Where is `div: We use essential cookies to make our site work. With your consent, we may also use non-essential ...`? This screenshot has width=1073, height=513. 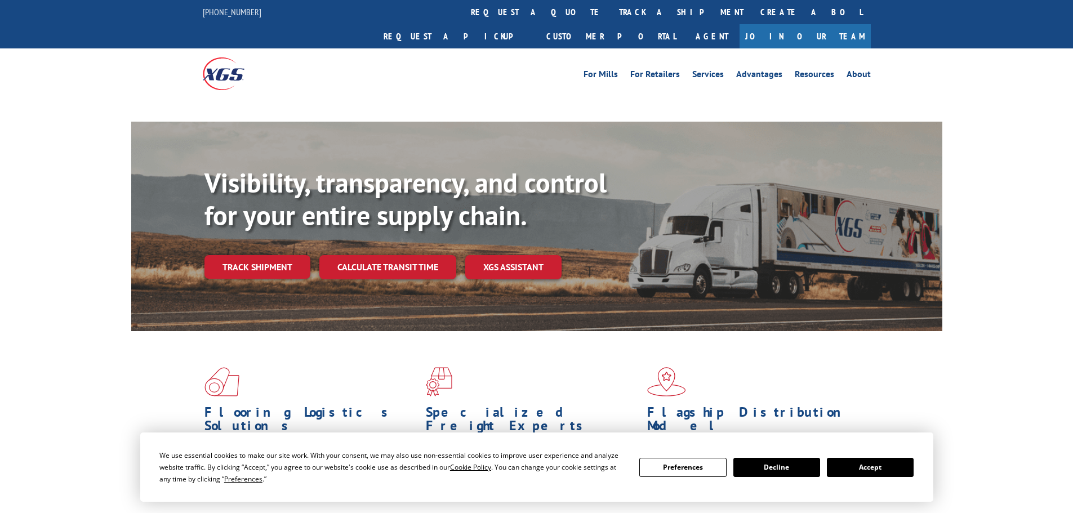
div: We use essential cookies to make our site work. With your consent, we may also use non-essential ... is located at coordinates (393, 467).